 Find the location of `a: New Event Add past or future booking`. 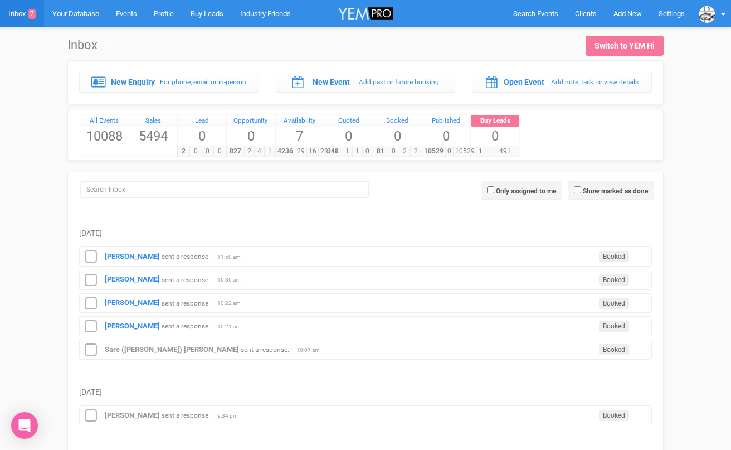

a: New Event Add past or future booking is located at coordinates (366, 82).